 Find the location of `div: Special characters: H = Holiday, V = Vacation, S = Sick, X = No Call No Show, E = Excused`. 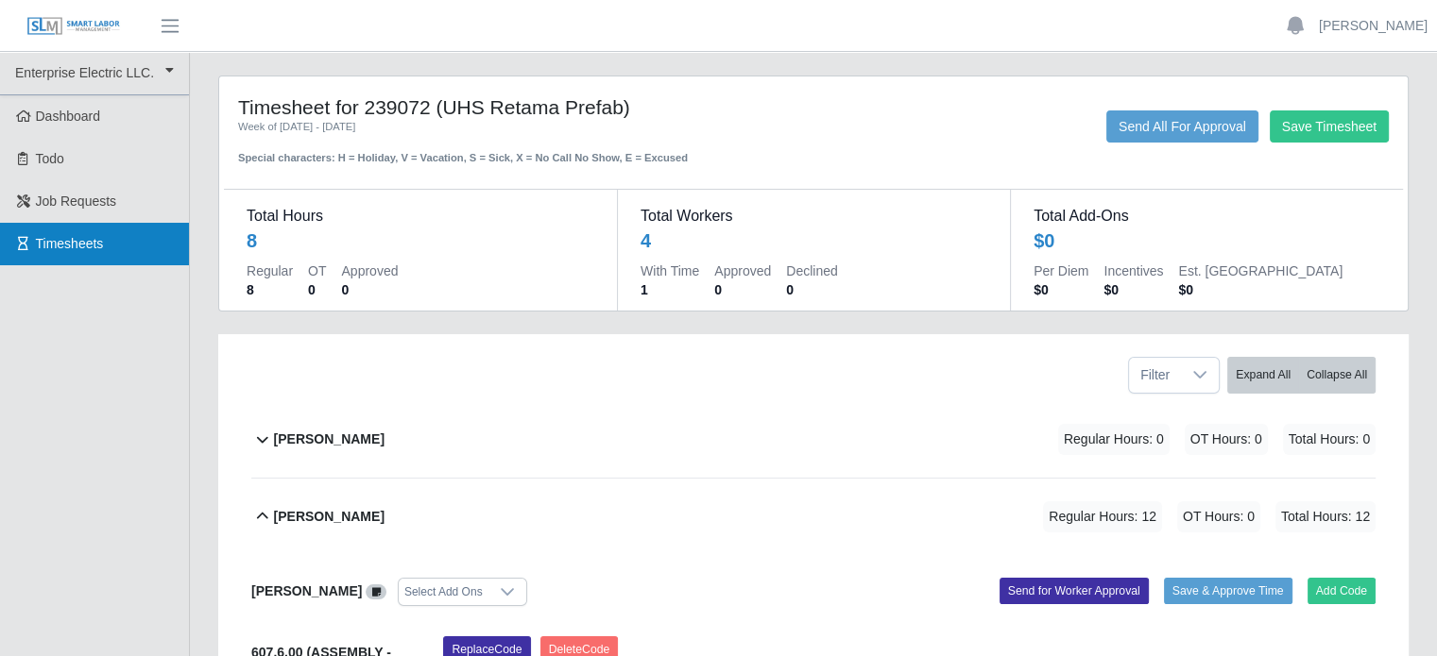

div: Special characters: H = Holiday, V = Vacation, S = Sick, X = No Call No Show, E = Excused is located at coordinates (469, 150).